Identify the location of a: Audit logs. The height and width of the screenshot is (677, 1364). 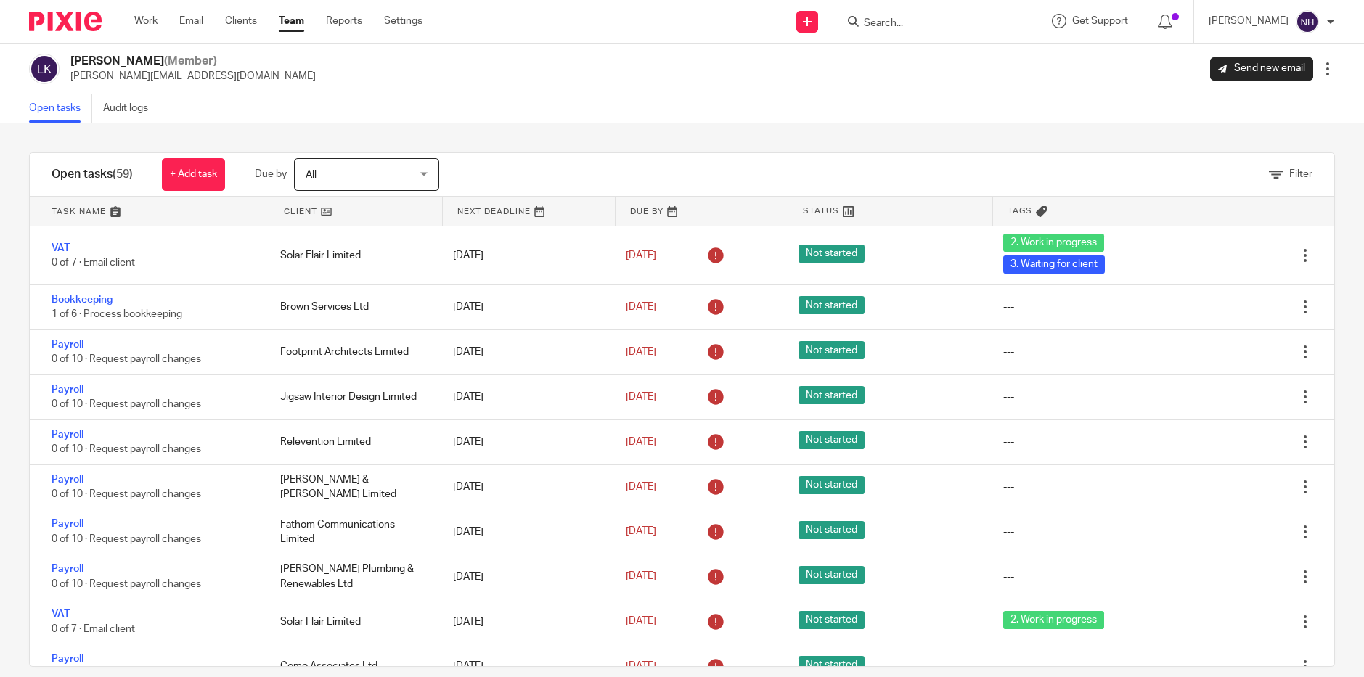
(131, 108).